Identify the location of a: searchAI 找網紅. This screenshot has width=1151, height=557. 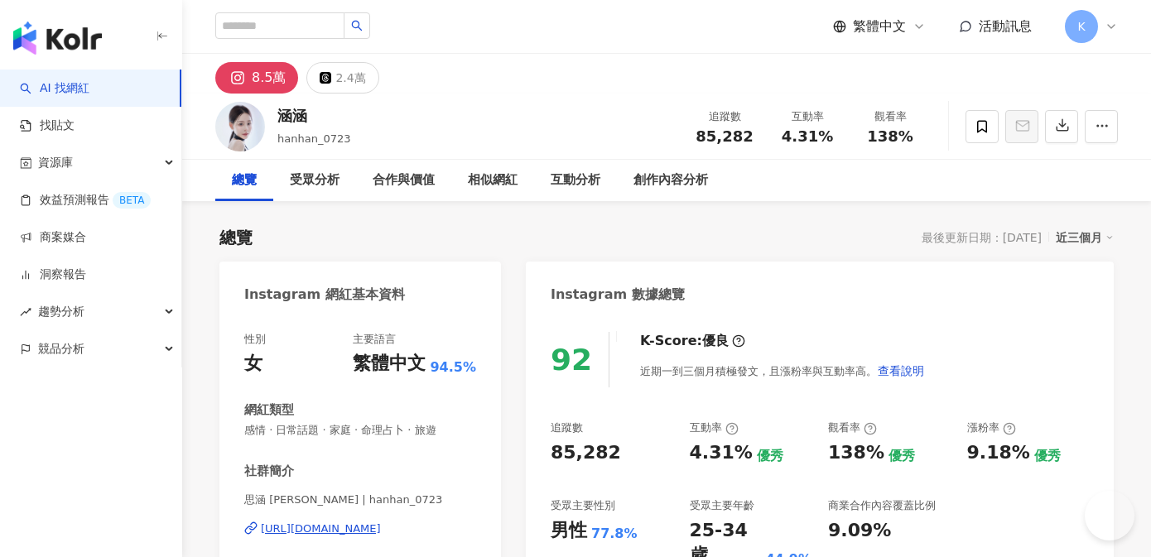
(55, 89).